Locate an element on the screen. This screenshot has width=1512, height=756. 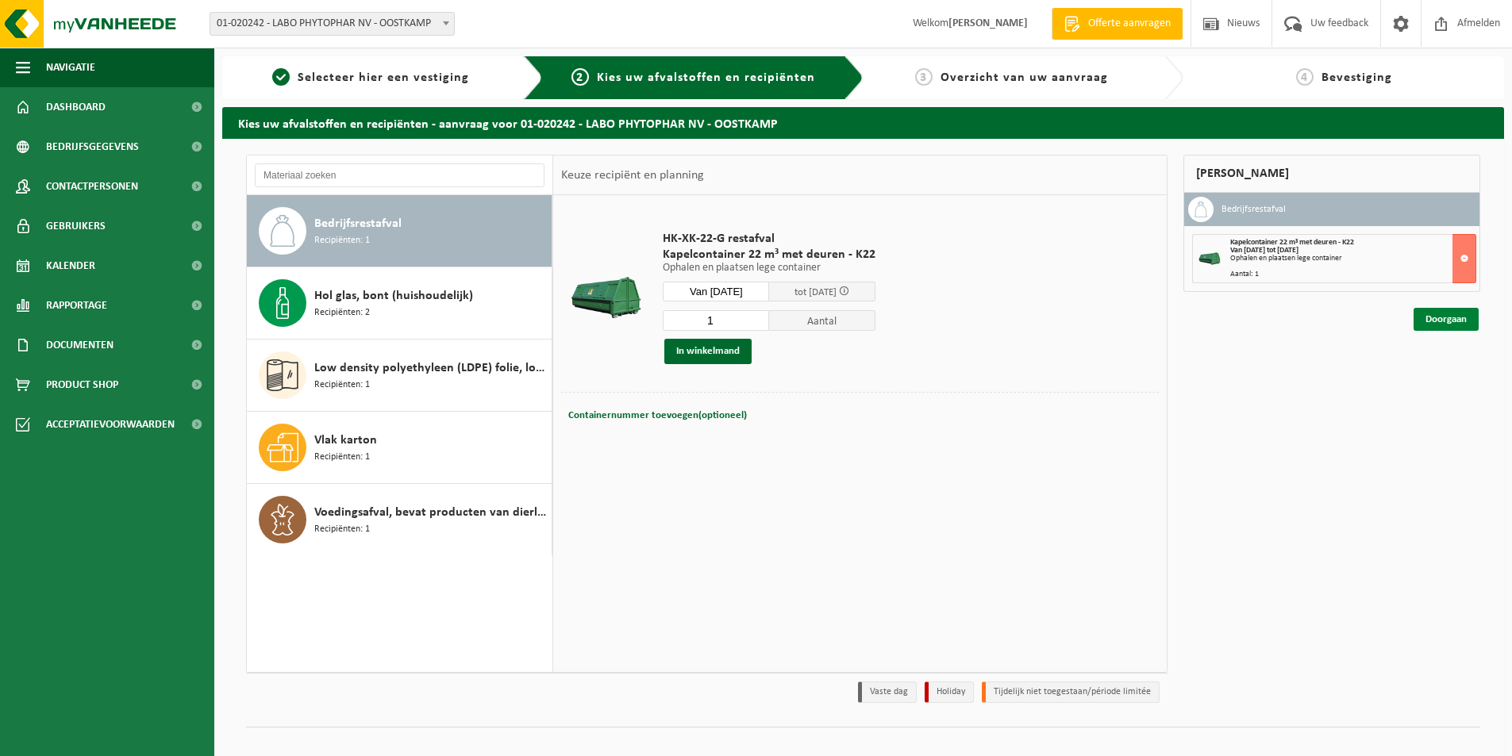
span: Selecteer hier een vestiging is located at coordinates (383, 78).